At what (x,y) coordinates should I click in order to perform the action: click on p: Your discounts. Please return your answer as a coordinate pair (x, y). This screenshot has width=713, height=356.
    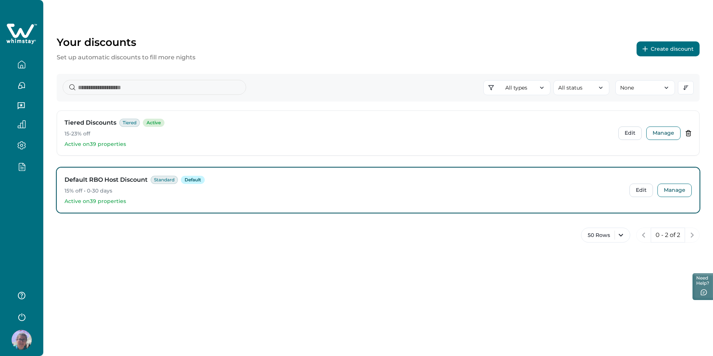
    Looking at the image, I should click on (126, 42).